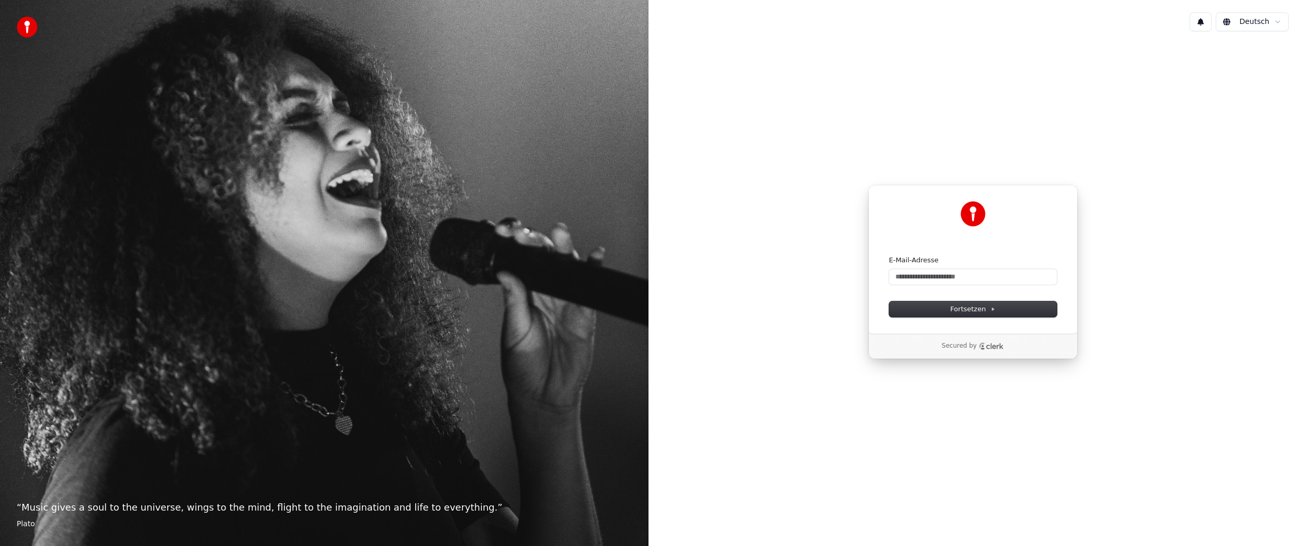 The width and height of the screenshot is (1297, 546). I want to click on label: E-Mail-Adresse, so click(914, 260).